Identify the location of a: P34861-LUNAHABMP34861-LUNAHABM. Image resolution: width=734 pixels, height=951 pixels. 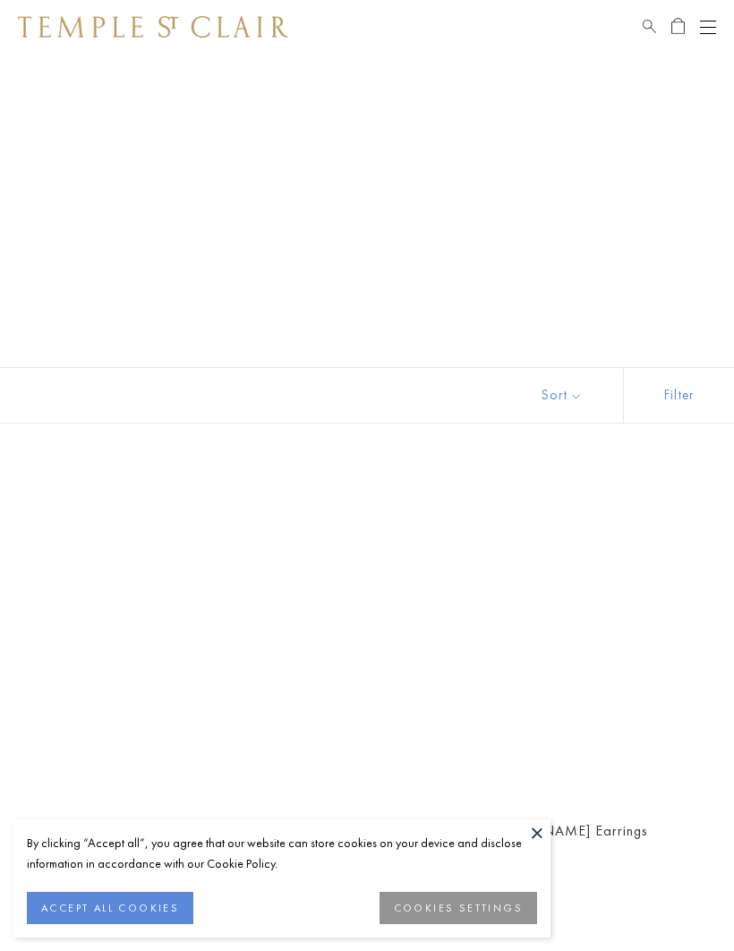
(189, 636).